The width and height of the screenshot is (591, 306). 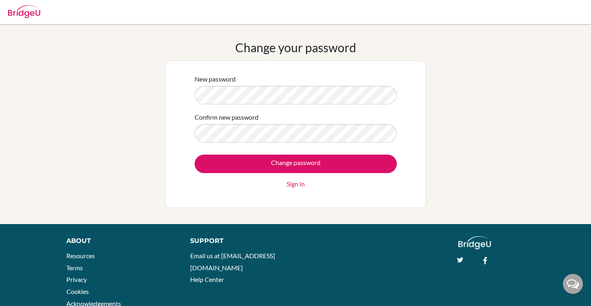 What do you see at coordinates (215, 79) in the screenshot?
I see `label: New password` at bounding box center [215, 79].